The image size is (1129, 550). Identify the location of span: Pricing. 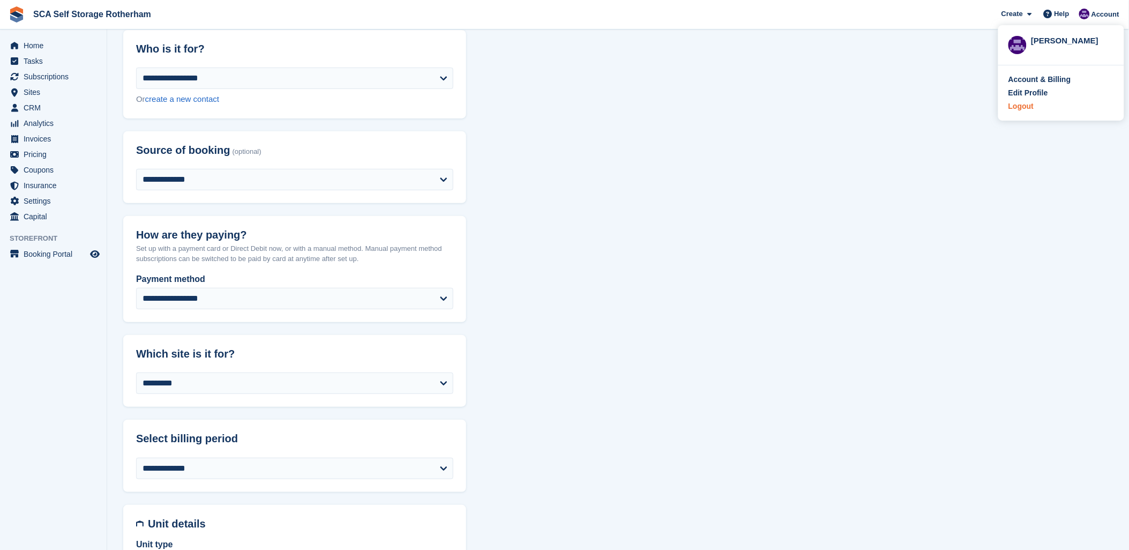
(56, 154).